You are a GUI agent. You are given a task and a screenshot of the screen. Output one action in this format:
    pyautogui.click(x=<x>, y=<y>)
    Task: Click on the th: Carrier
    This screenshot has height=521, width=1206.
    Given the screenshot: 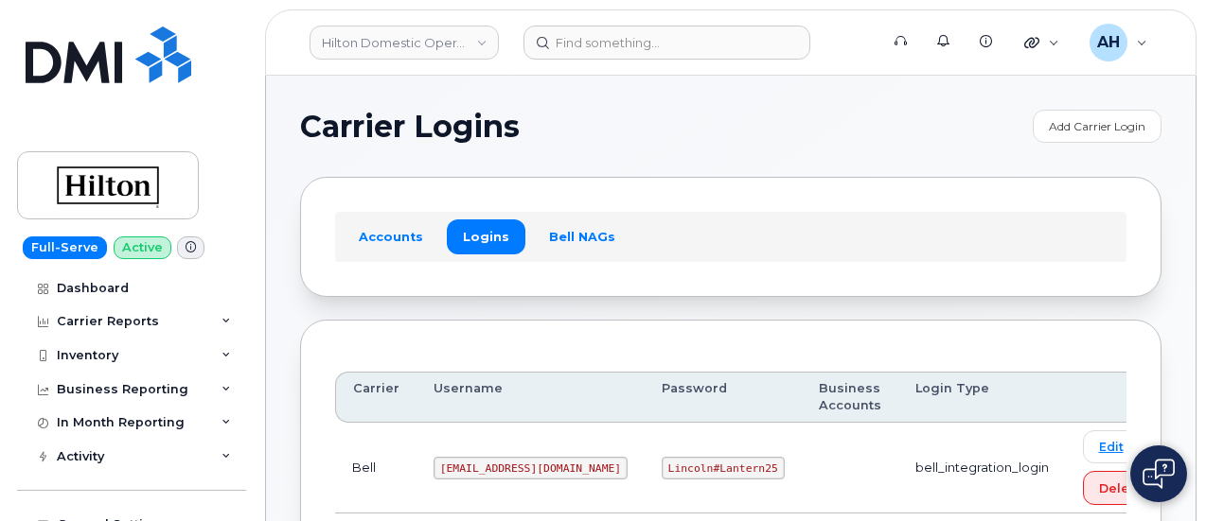 What is the action you would take?
    pyautogui.click(x=376, y=397)
    